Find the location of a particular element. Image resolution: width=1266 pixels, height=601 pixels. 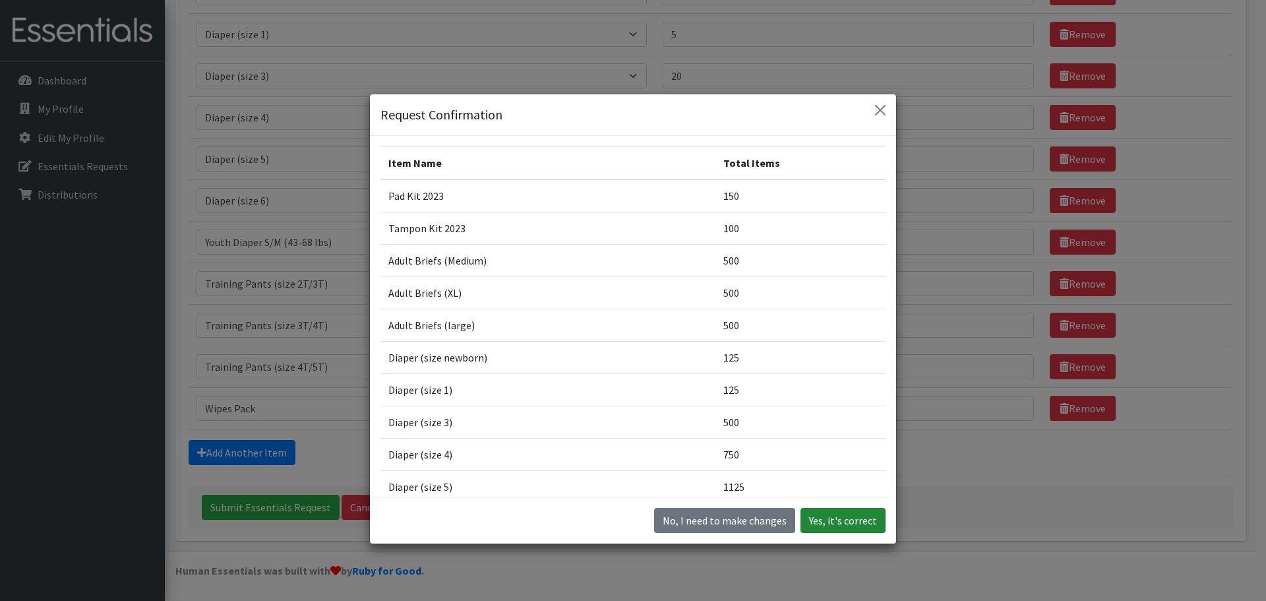

td: Diaper (size newborn) is located at coordinates (548, 357).